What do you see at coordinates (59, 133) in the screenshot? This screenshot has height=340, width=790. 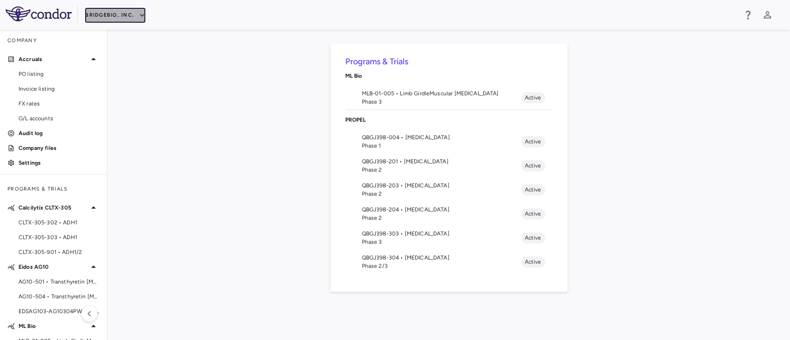 I see `p: Audit log` at bounding box center [59, 133].